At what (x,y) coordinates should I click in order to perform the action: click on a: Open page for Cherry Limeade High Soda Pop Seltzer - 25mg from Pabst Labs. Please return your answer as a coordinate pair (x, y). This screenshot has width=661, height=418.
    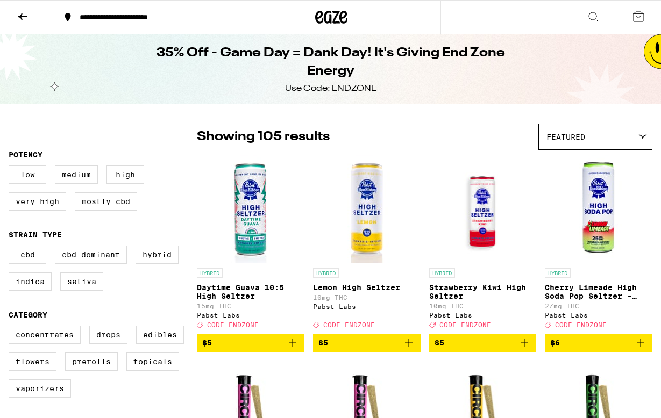
    Looking at the image, I should click on (598, 245).